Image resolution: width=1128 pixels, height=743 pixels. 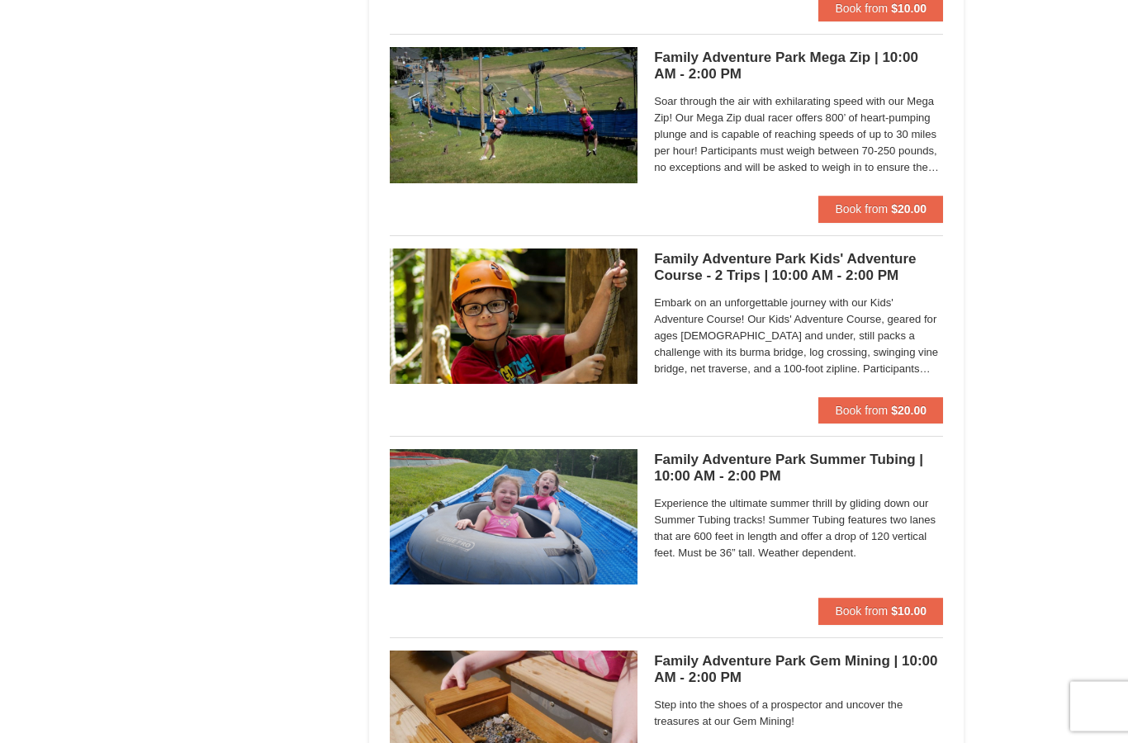 I want to click on button: Book from $10.00, so click(x=880, y=612).